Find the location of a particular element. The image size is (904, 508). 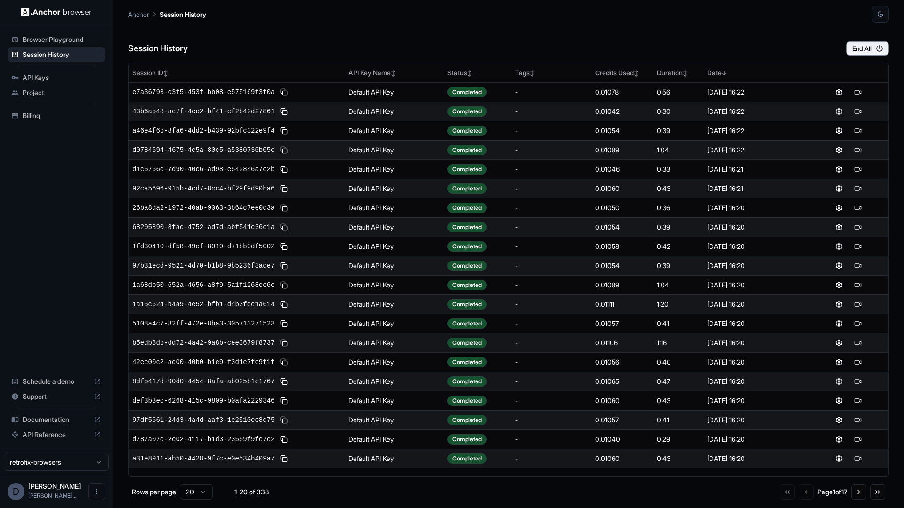

span: 92ca5696-915b-4cd7-8cc4-bf29f9d90ba6 is located at coordinates (203, 189).